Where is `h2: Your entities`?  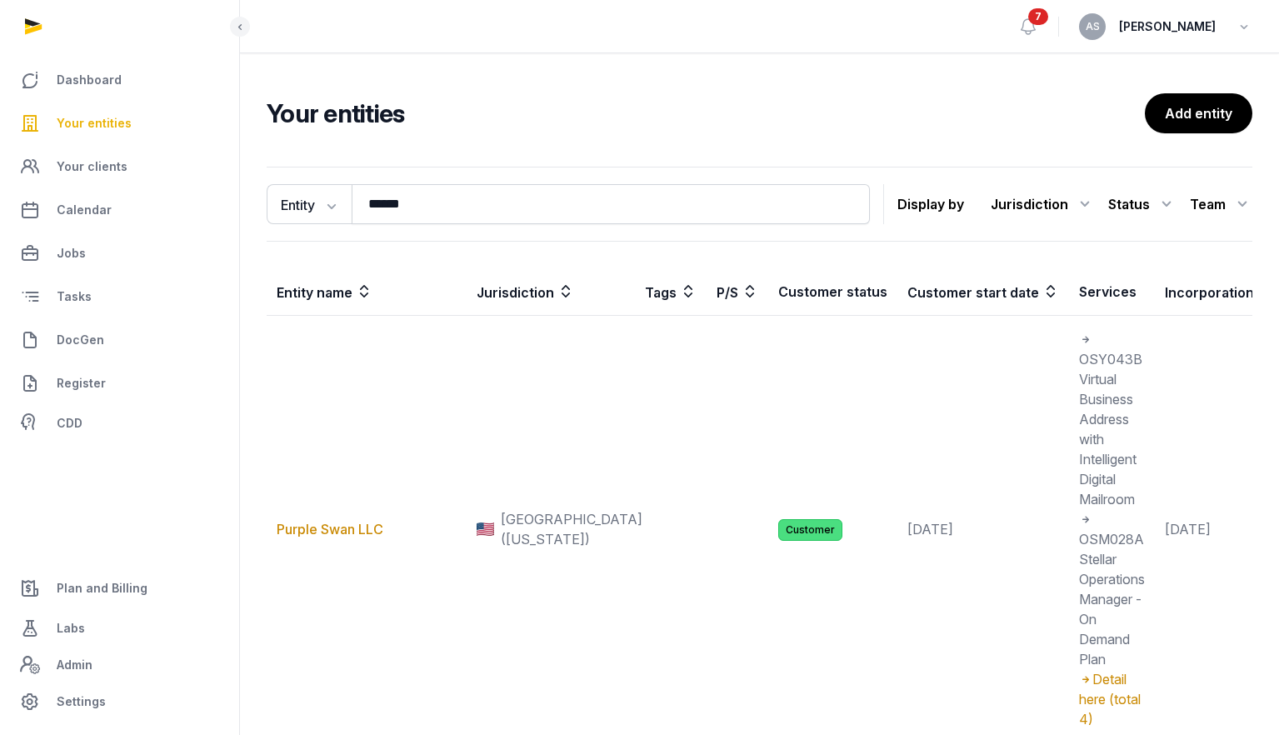
h2: Your entities is located at coordinates (706, 113).